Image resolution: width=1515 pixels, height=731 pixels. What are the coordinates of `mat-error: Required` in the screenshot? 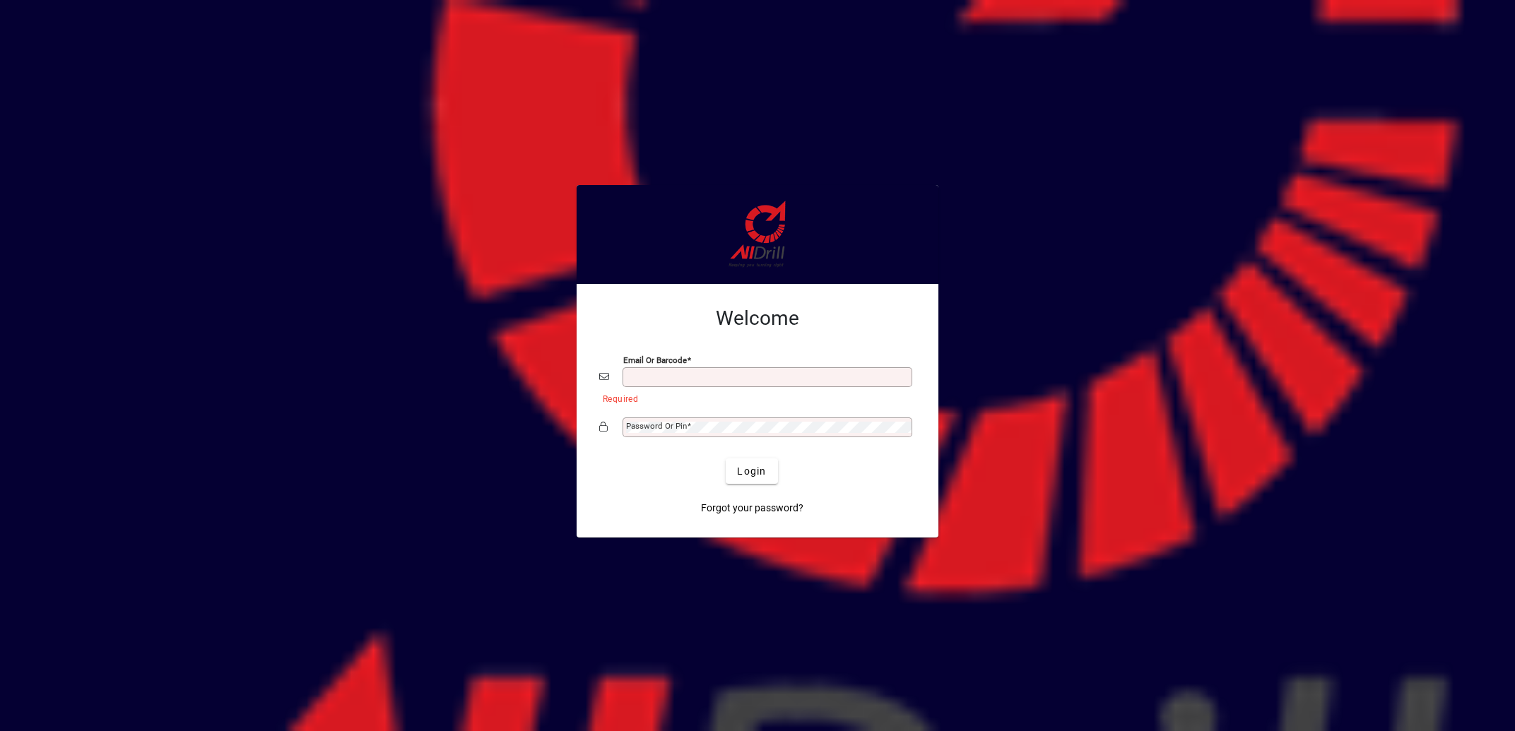 It's located at (753, 398).